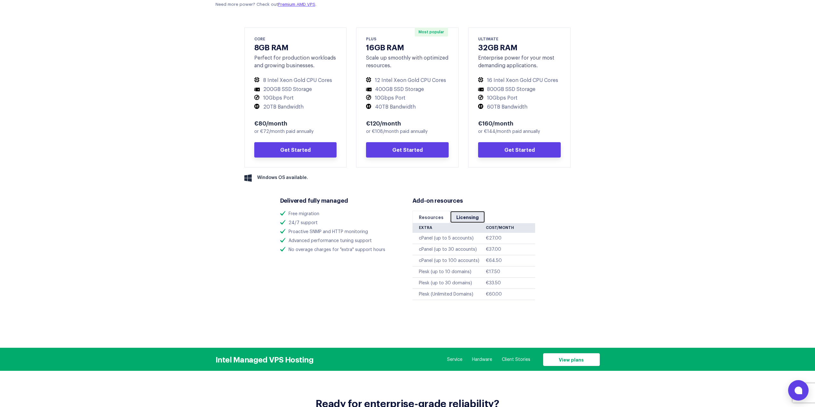  What do you see at coordinates (449, 272) in the screenshot?
I see `td: Plesk (up to 10 domains)` at bounding box center [449, 272].